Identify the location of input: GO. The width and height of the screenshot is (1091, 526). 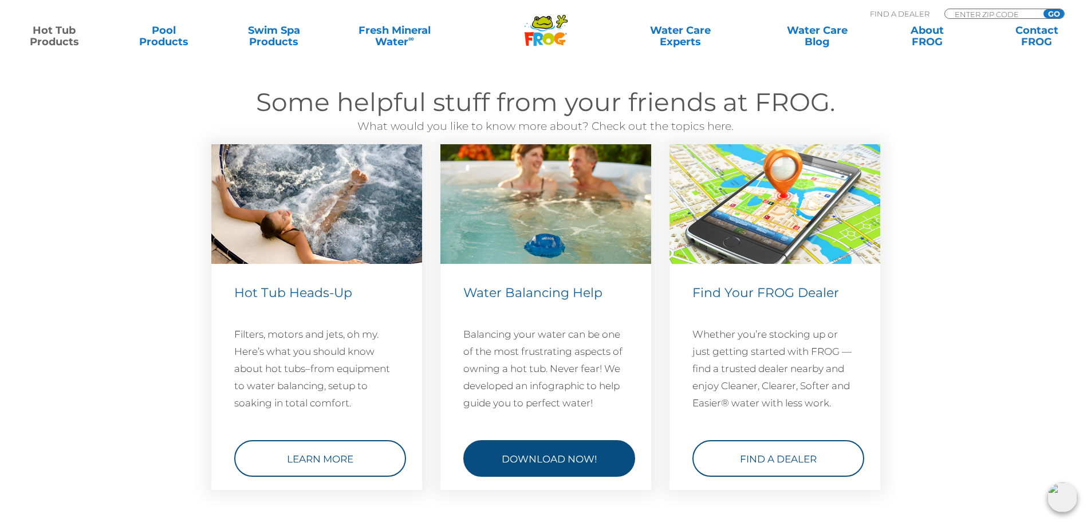
(1054, 14).